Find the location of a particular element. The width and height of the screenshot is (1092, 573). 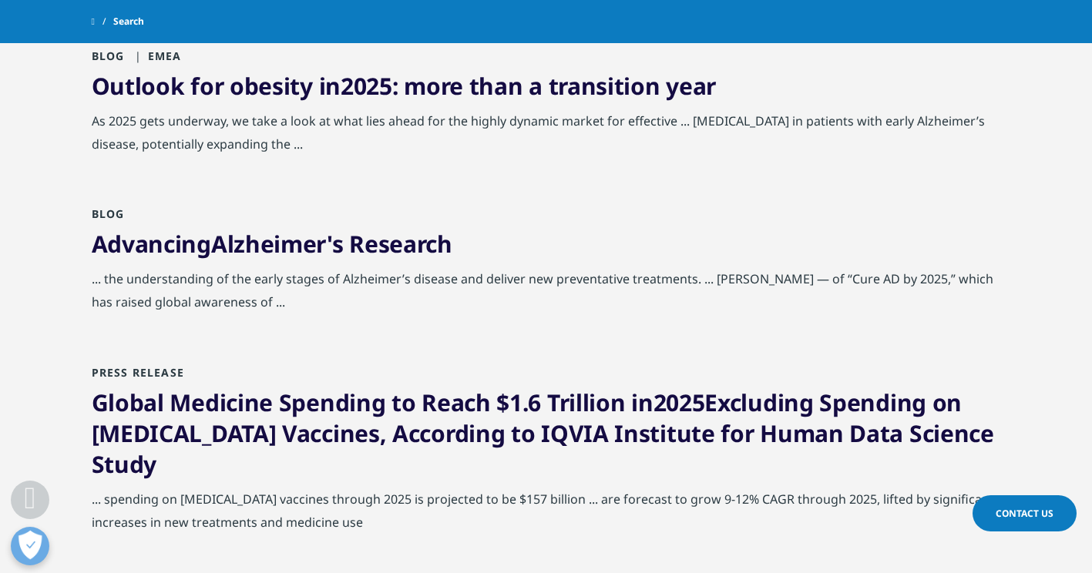

a: Contact Us is located at coordinates (1024, 513).